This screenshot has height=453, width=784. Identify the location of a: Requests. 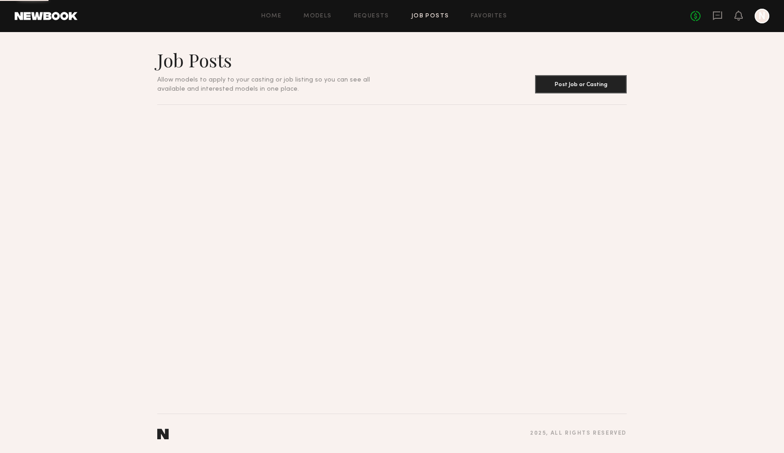
(371, 16).